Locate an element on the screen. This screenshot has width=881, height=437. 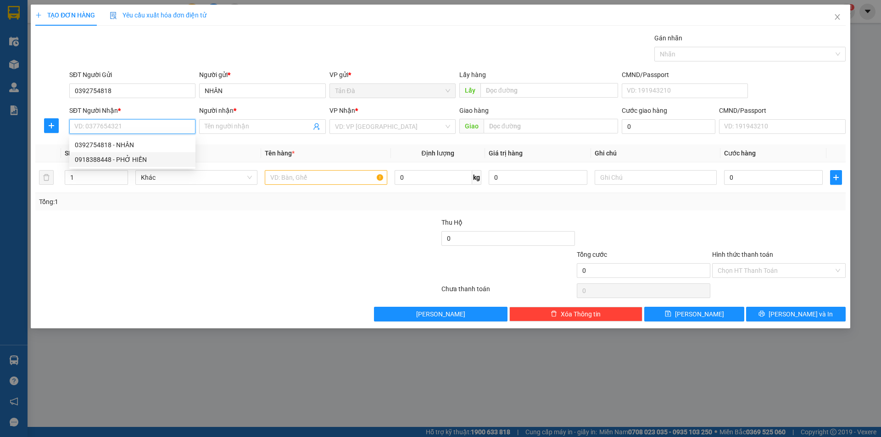
span: Xóa Thông tin is located at coordinates (580, 314).